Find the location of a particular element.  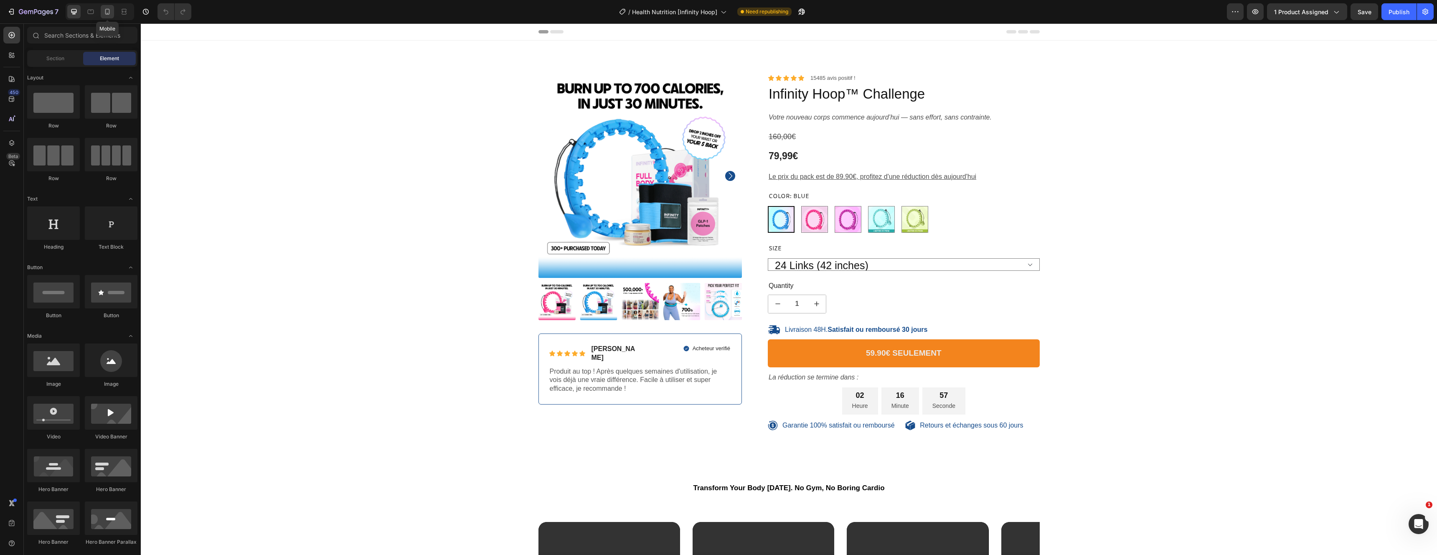

p: Heure is located at coordinates (719, 382).